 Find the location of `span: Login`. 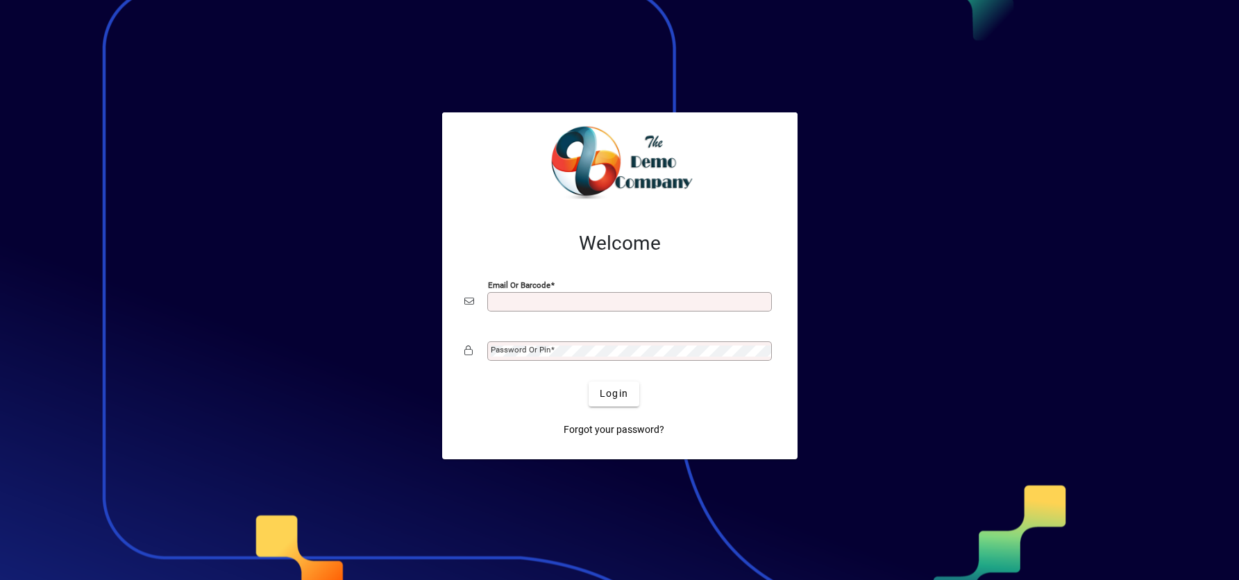

span: Login is located at coordinates (614, 394).